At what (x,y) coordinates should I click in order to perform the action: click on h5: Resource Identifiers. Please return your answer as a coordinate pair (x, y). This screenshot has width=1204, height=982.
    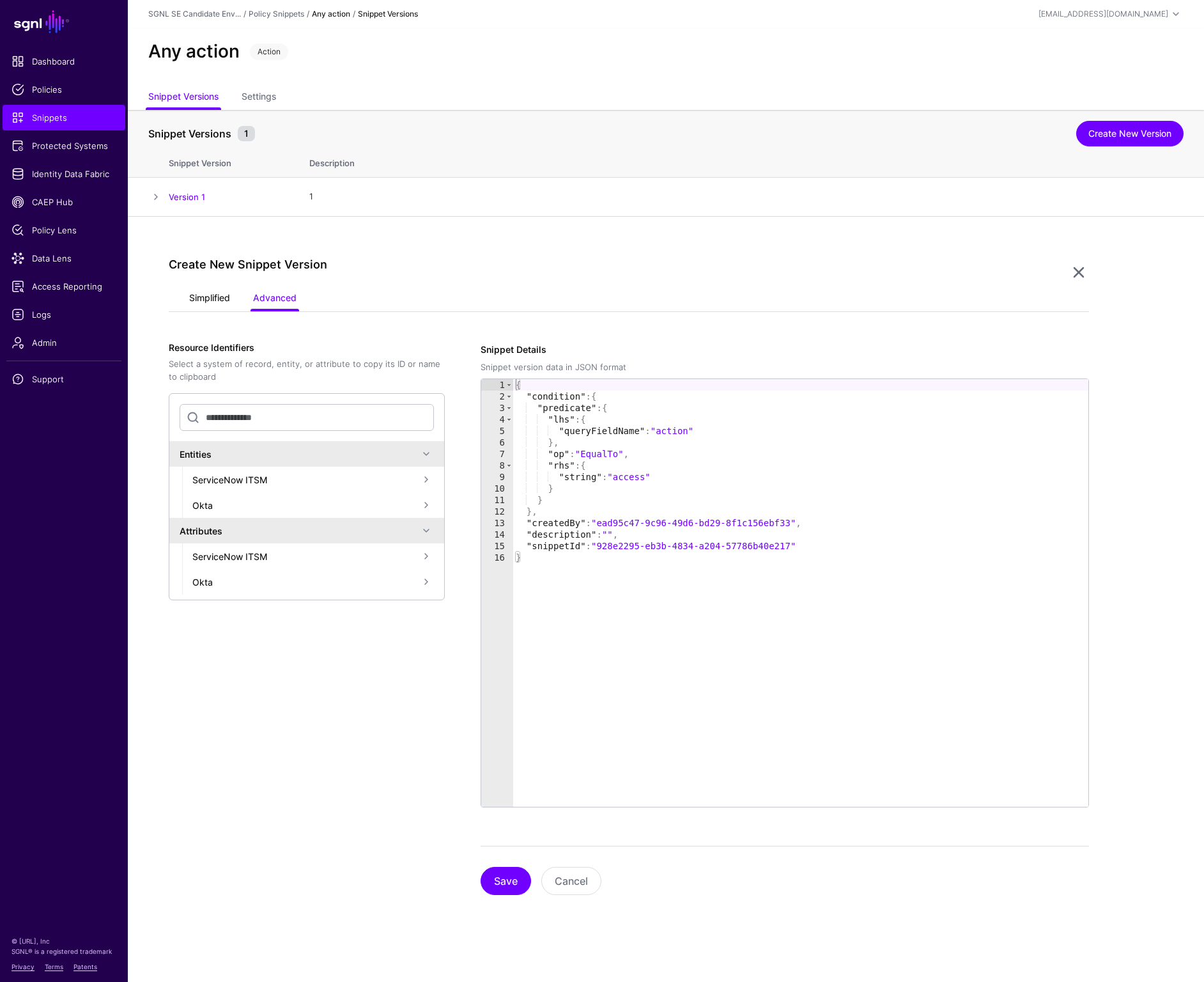
    Looking at the image, I should click on (307, 348).